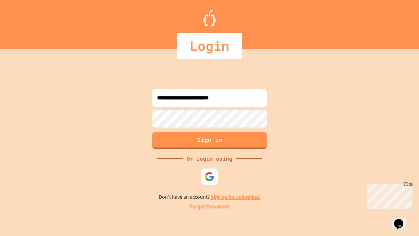 The height and width of the screenshot is (236, 419). What do you see at coordinates (209, 46) in the screenshot?
I see `div: Login` at bounding box center [209, 46].